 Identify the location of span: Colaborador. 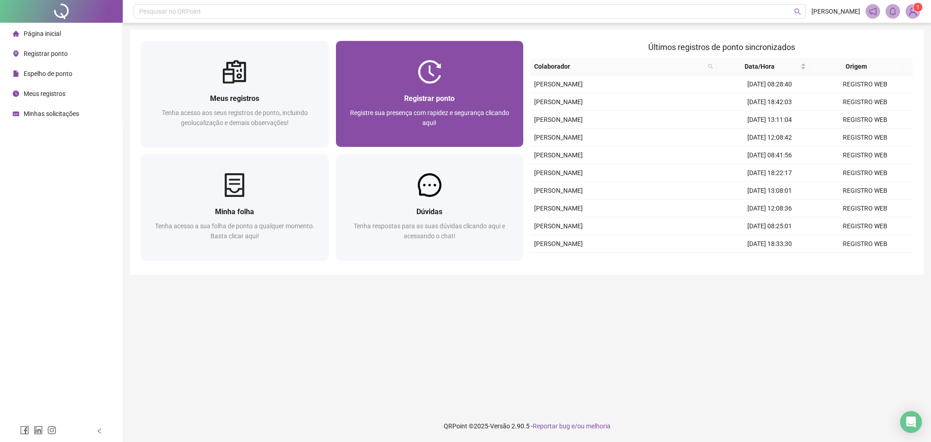
(619, 66).